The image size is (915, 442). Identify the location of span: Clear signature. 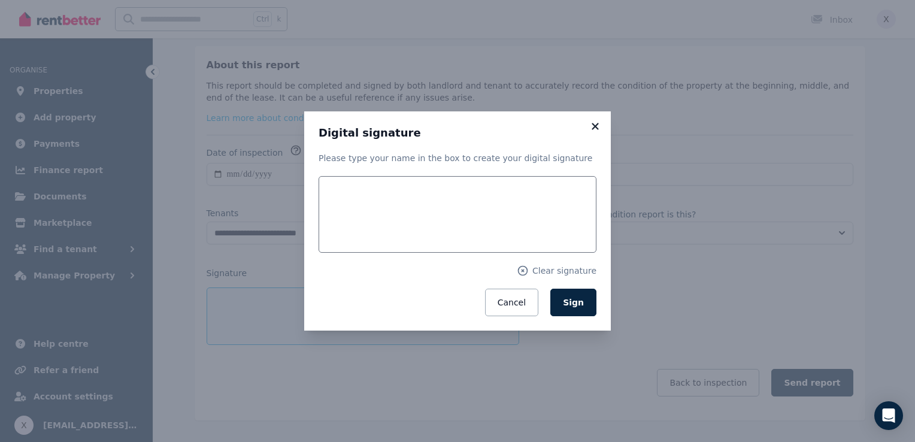
(564, 271).